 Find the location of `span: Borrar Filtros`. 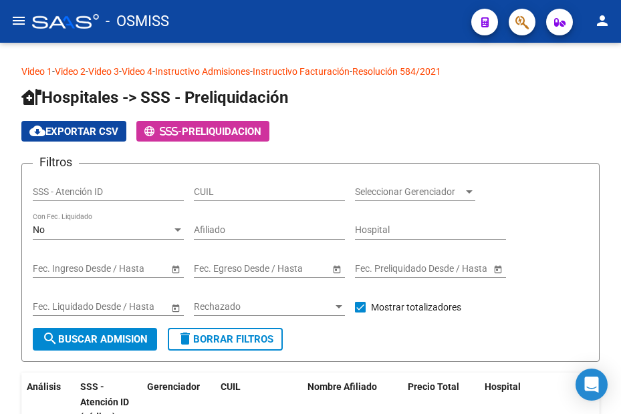

span: Borrar Filtros is located at coordinates (225, 339).